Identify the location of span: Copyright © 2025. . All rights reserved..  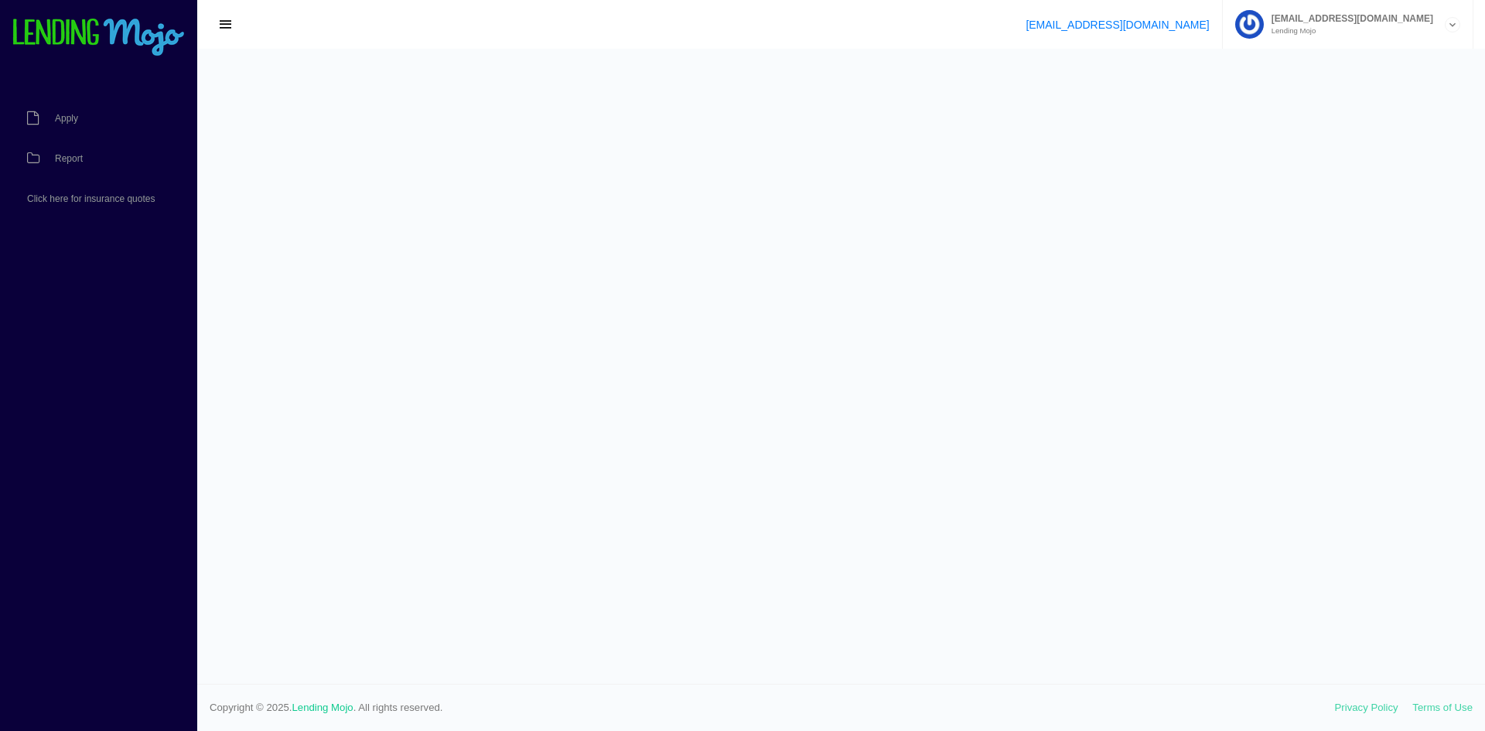
(772, 708).